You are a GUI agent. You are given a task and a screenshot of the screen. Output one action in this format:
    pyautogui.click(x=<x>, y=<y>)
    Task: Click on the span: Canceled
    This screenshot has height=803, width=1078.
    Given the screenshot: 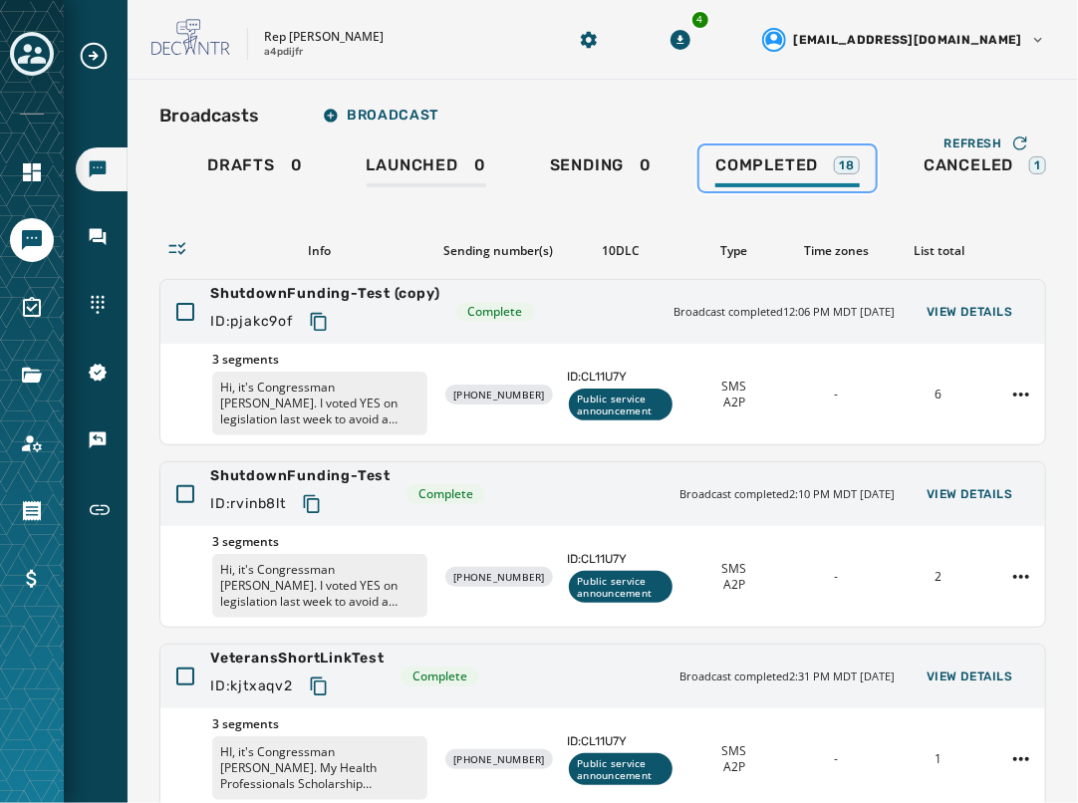 What is the action you would take?
    pyautogui.click(x=968, y=165)
    